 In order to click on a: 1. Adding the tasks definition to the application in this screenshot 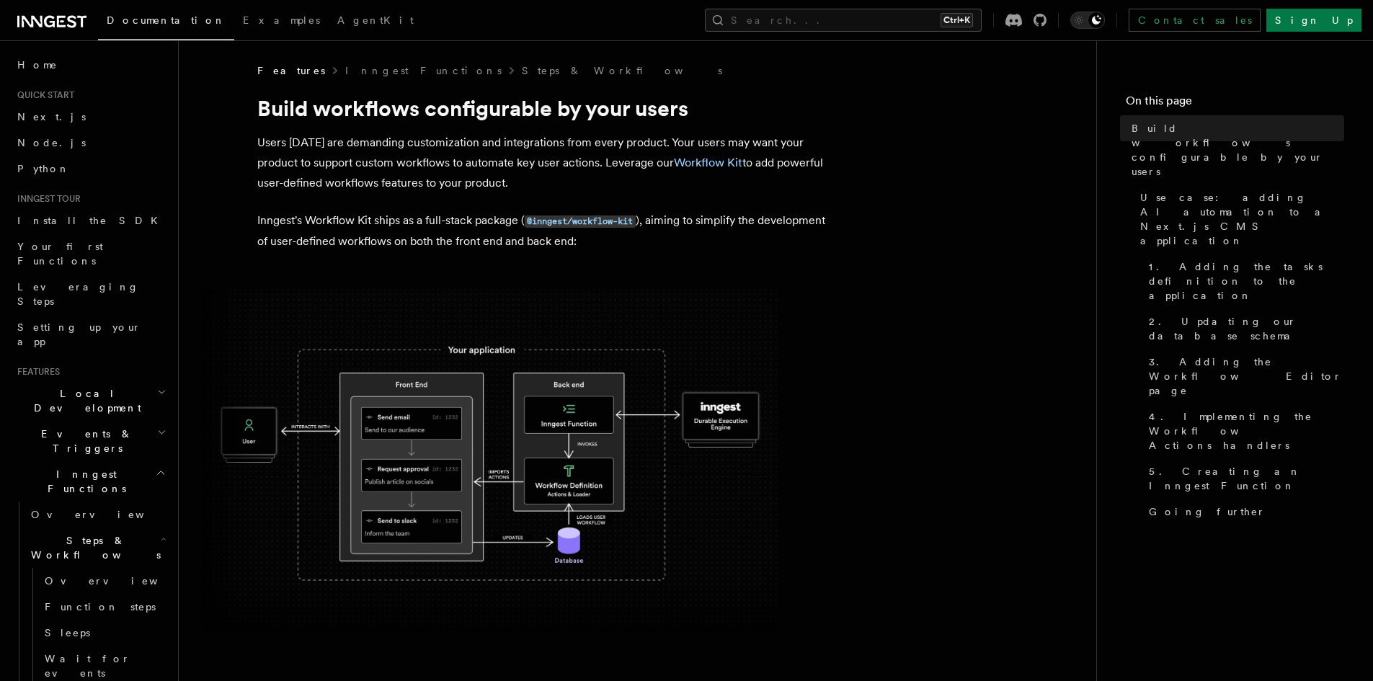, I will do `click(1243, 281)`.